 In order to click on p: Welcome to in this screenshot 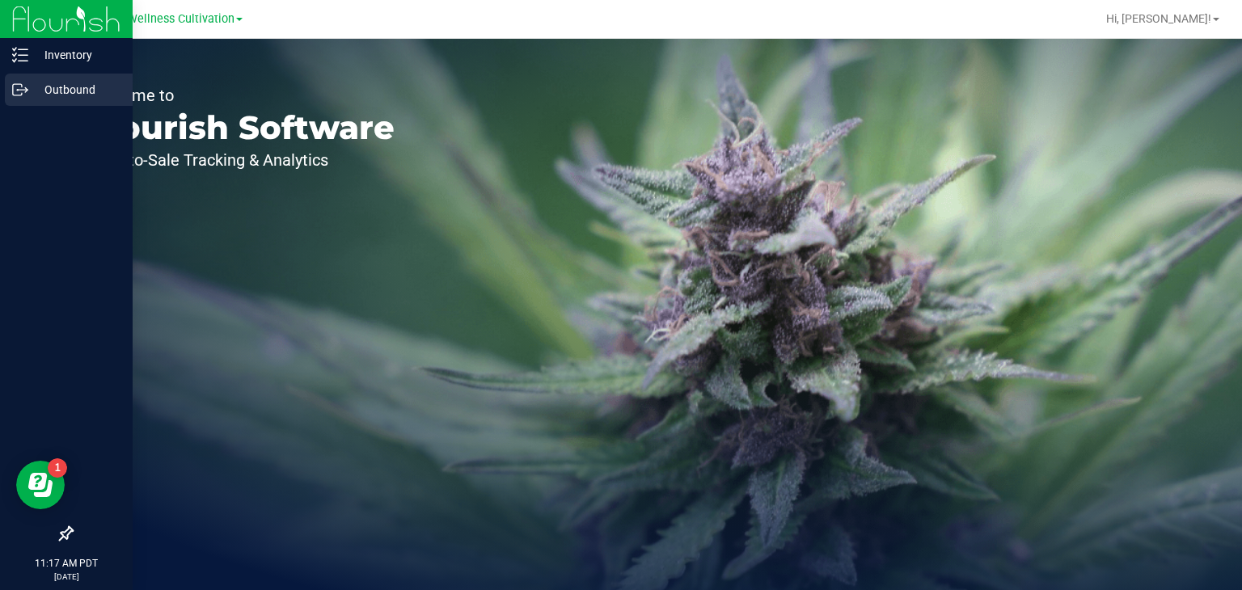, I will do `click(241, 95)`.